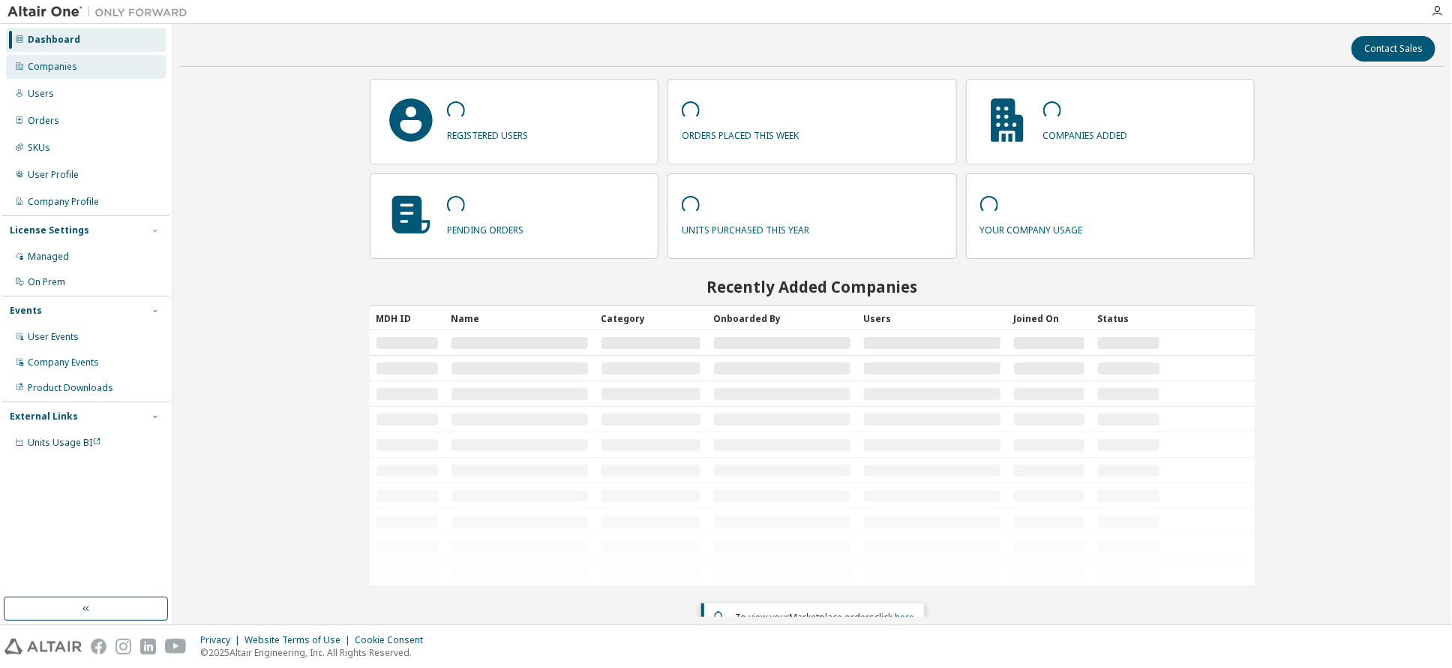  I want to click on div: Privacy, so click(222, 640).